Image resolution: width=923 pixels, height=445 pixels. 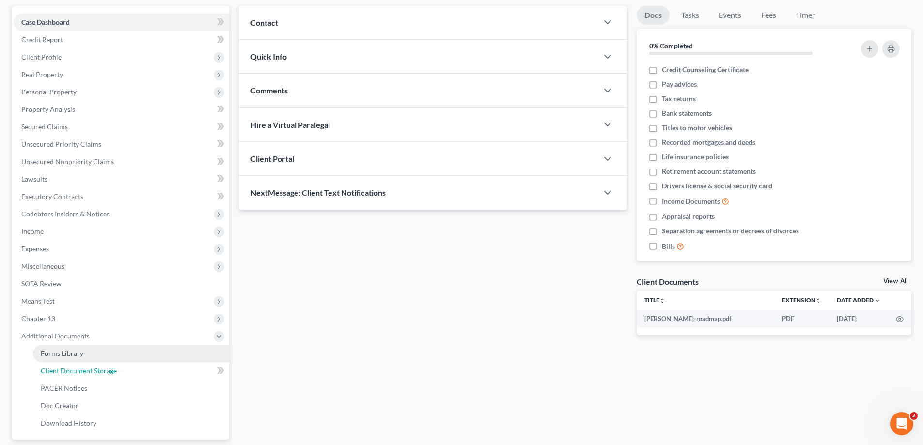 I want to click on a: PACER Notices, so click(x=131, y=389).